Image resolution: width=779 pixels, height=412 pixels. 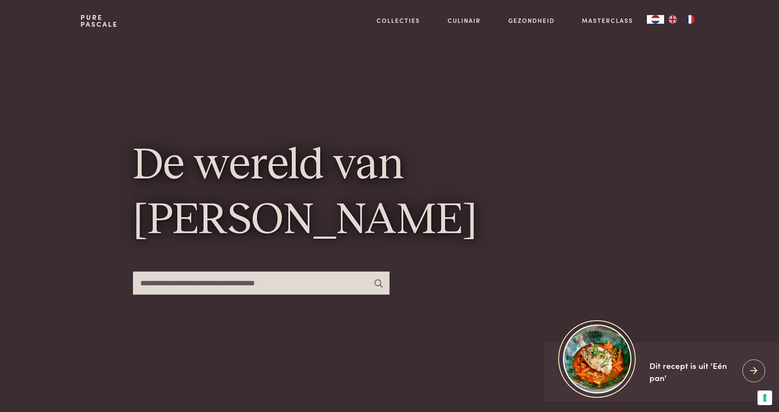 I want to click on ul: Language list, so click(x=682, y=19).